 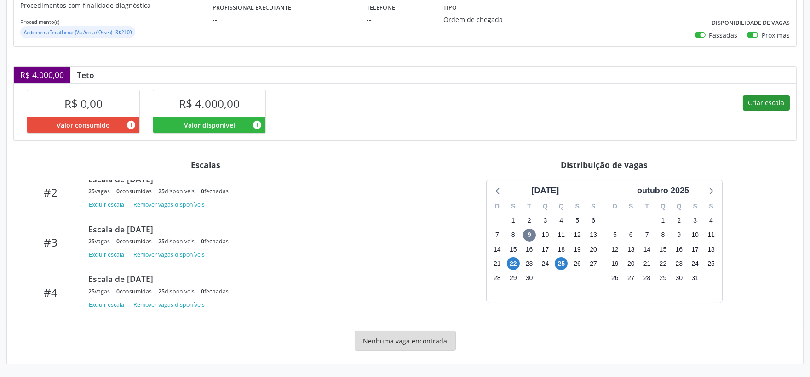 What do you see at coordinates (679, 278) in the screenshot?
I see `span: quinta-feira, 30 de outubro de 2025` at bounding box center [679, 278].